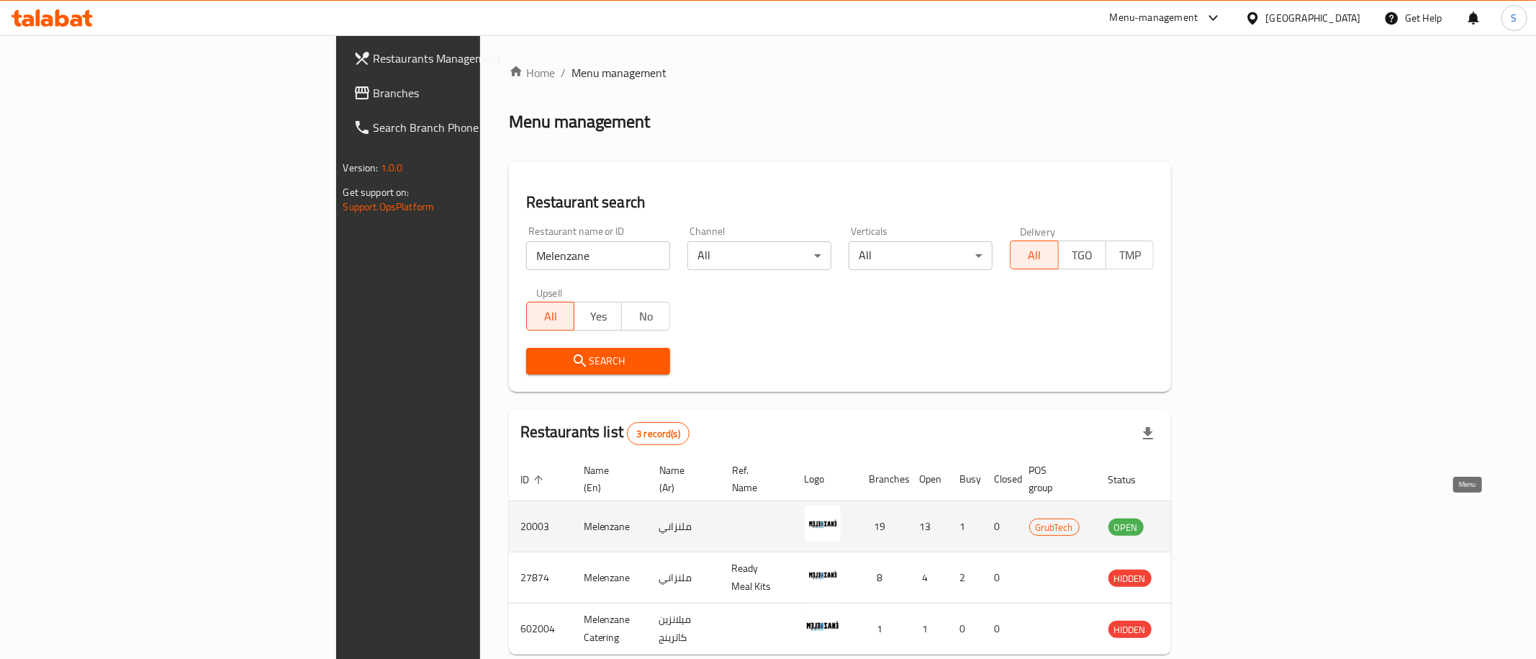 Image resolution: width=1536 pixels, height=659 pixels. What do you see at coordinates (1131, 479) in the screenshot?
I see `span: Status` at bounding box center [1131, 479].